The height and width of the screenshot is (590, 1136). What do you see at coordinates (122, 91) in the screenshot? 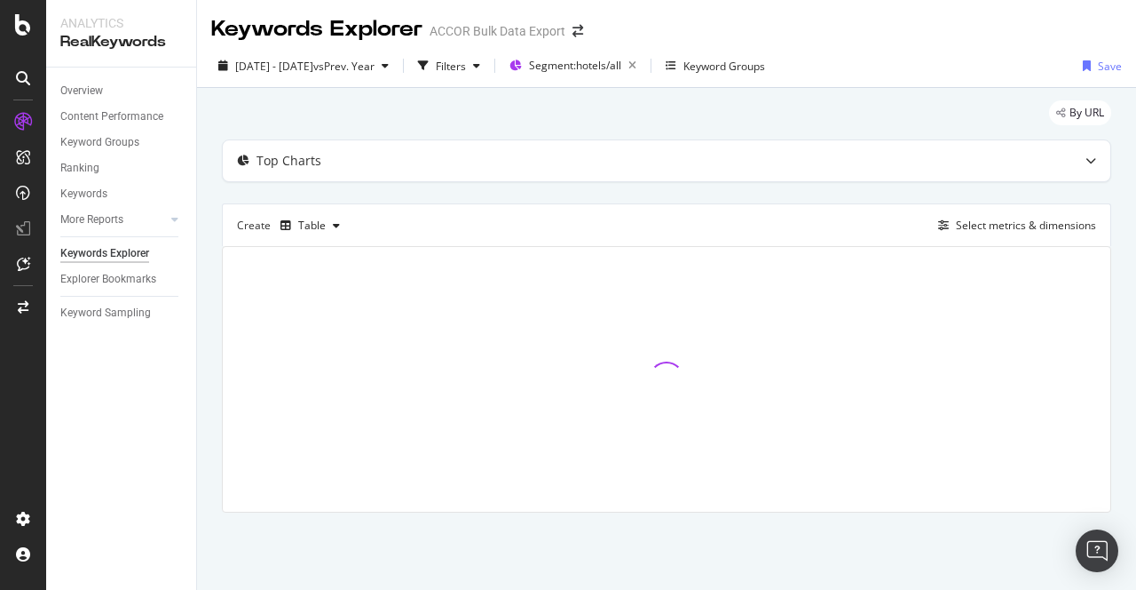
I see `a: Overview` at bounding box center [122, 91].